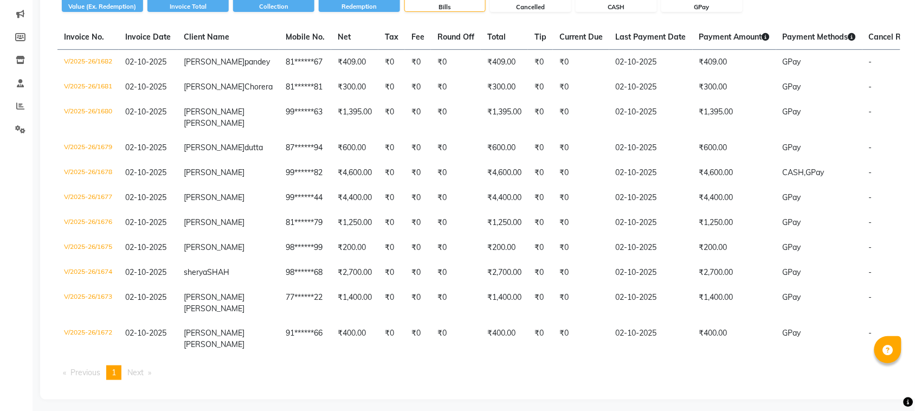  I want to click on span: Last Payment Date, so click(651, 37).